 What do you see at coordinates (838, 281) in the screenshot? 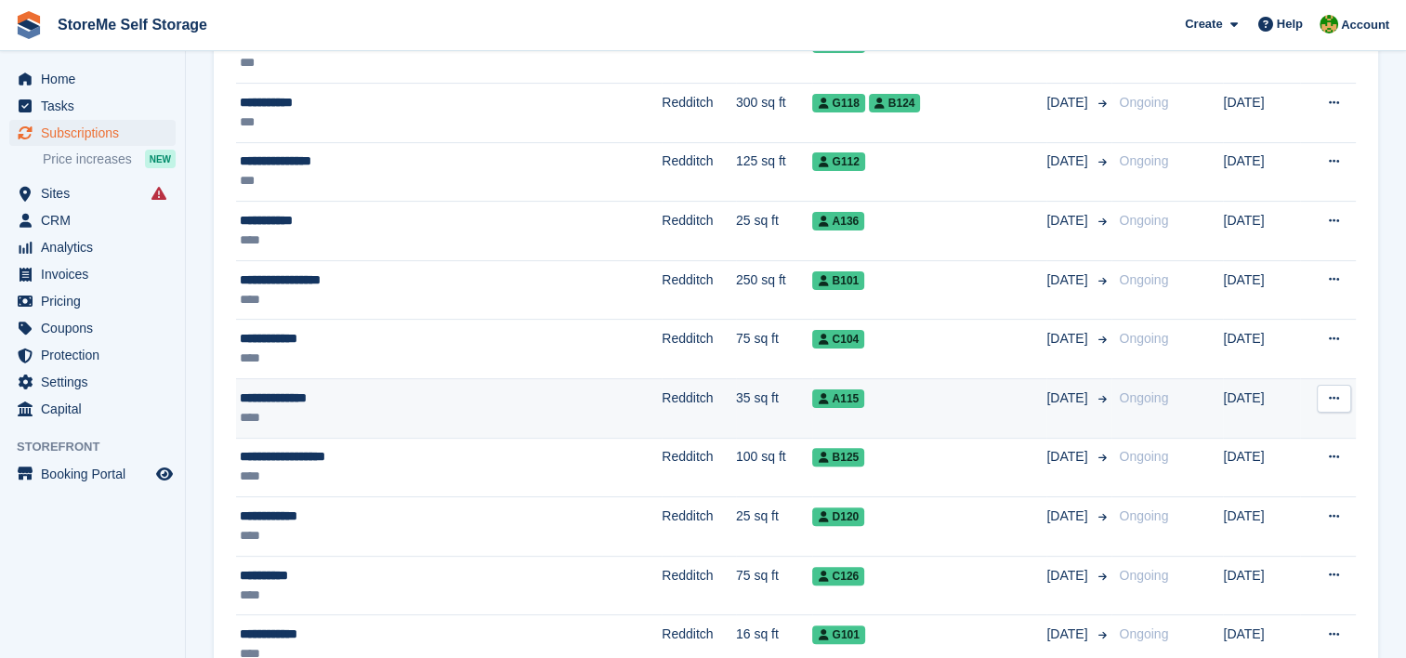
I see `span: B101` at bounding box center [838, 281].